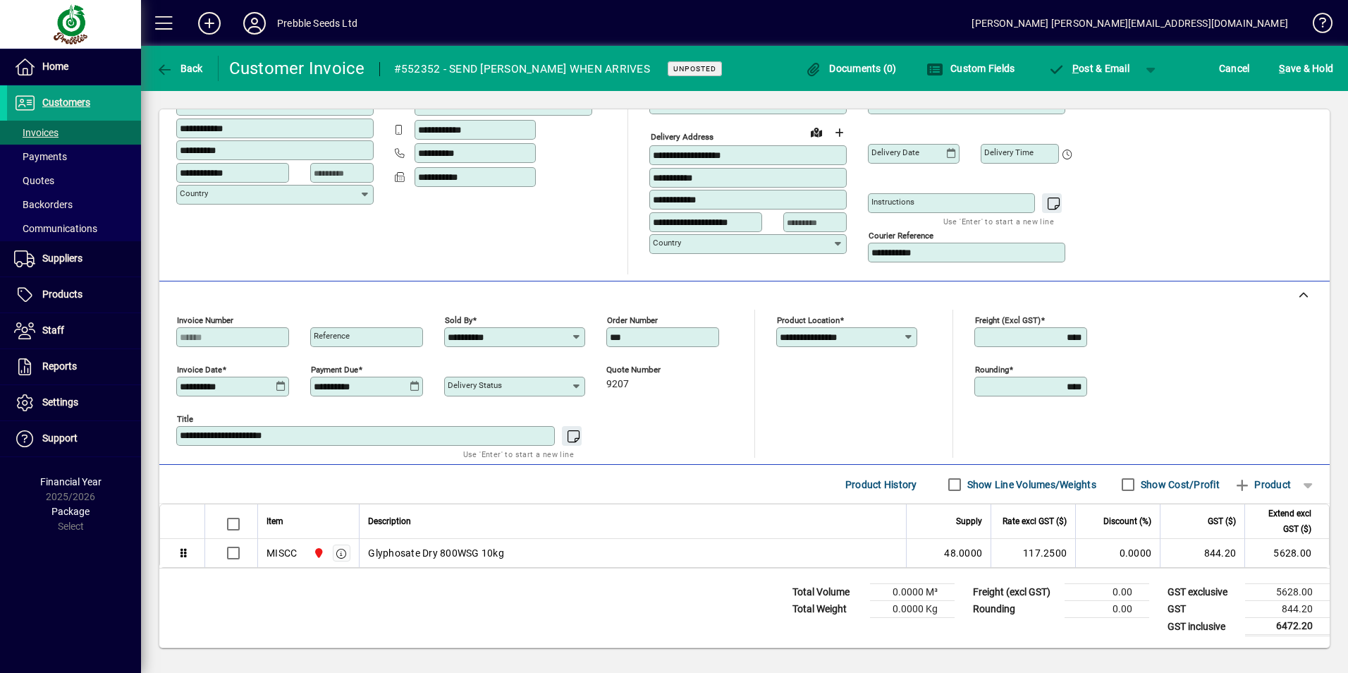  I want to click on button: Choose address, so click(839, 133).